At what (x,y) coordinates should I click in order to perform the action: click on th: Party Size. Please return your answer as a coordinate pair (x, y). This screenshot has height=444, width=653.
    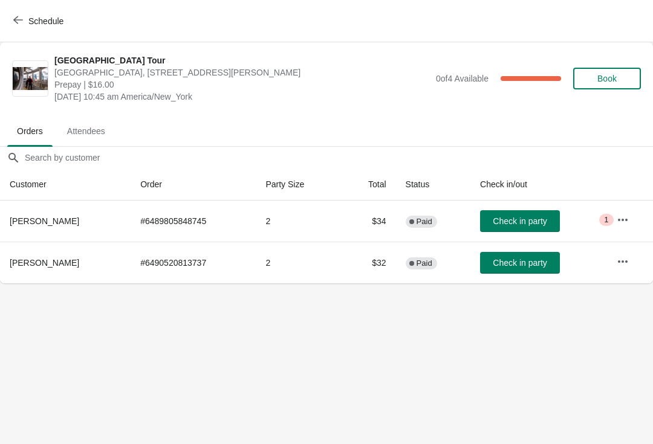
    Looking at the image, I should click on (298, 184).